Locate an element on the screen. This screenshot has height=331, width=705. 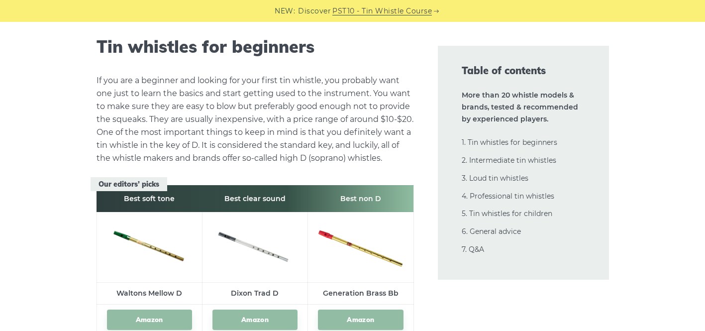
p: If you are a beginner and looking for your first tin whistle, you probably want one just to learn... is located at coordinates (255, 119).